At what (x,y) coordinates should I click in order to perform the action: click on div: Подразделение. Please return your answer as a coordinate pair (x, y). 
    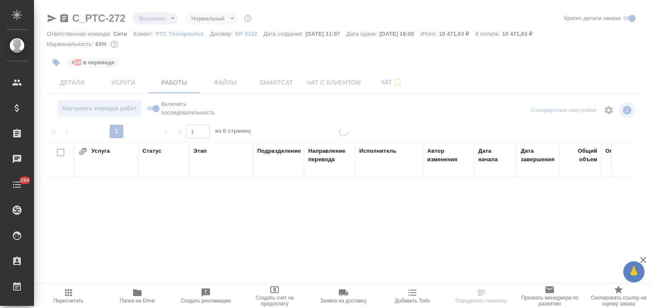
    Looking at the image, I should click on (279, 151).